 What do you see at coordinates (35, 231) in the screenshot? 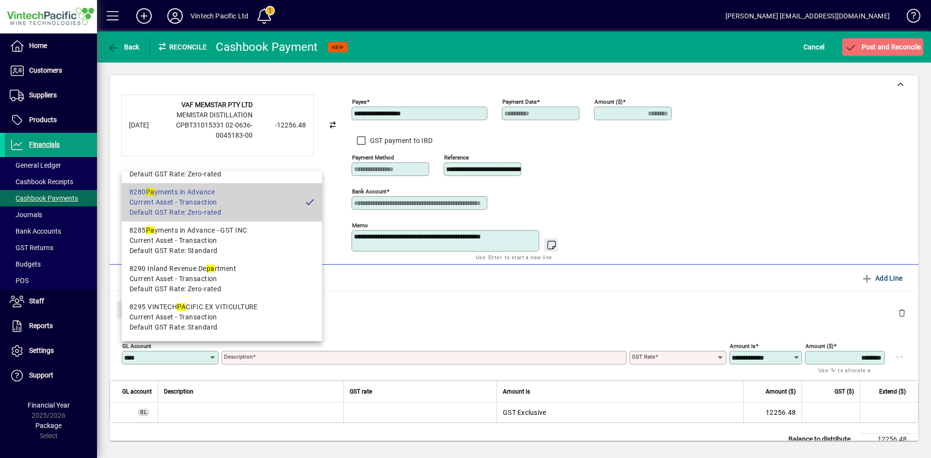
I see `span: Bank Accounts` at bounding box center [35, 231].